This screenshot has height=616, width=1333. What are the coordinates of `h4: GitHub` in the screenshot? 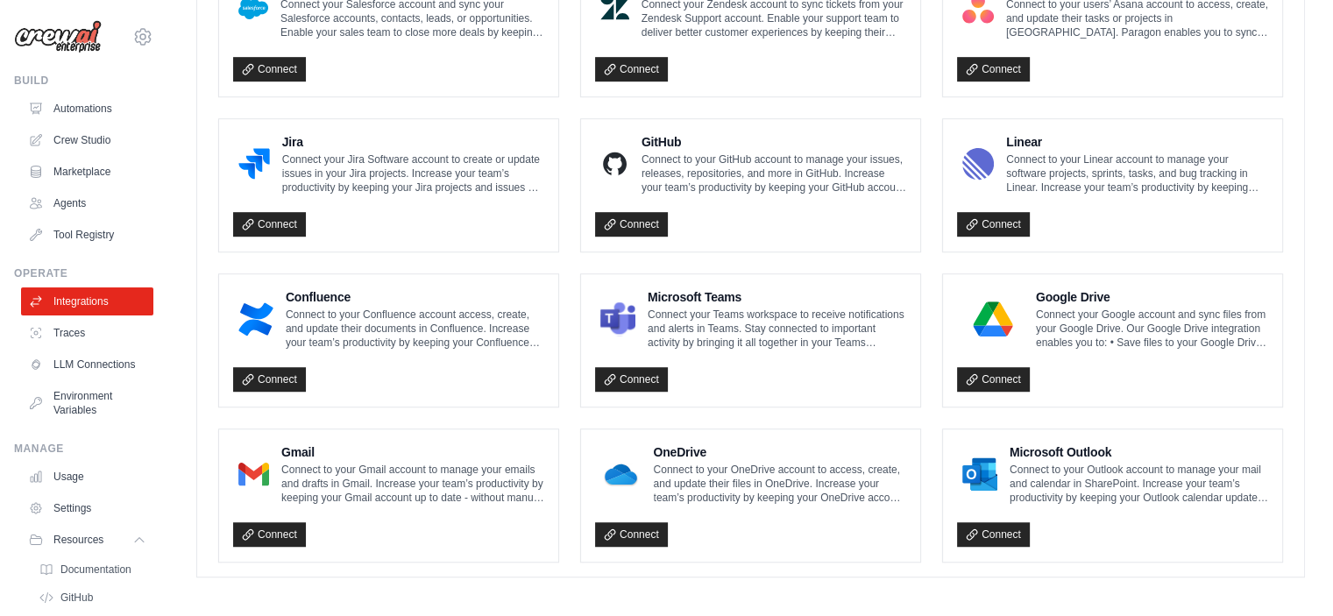 It's located at (774, 142).